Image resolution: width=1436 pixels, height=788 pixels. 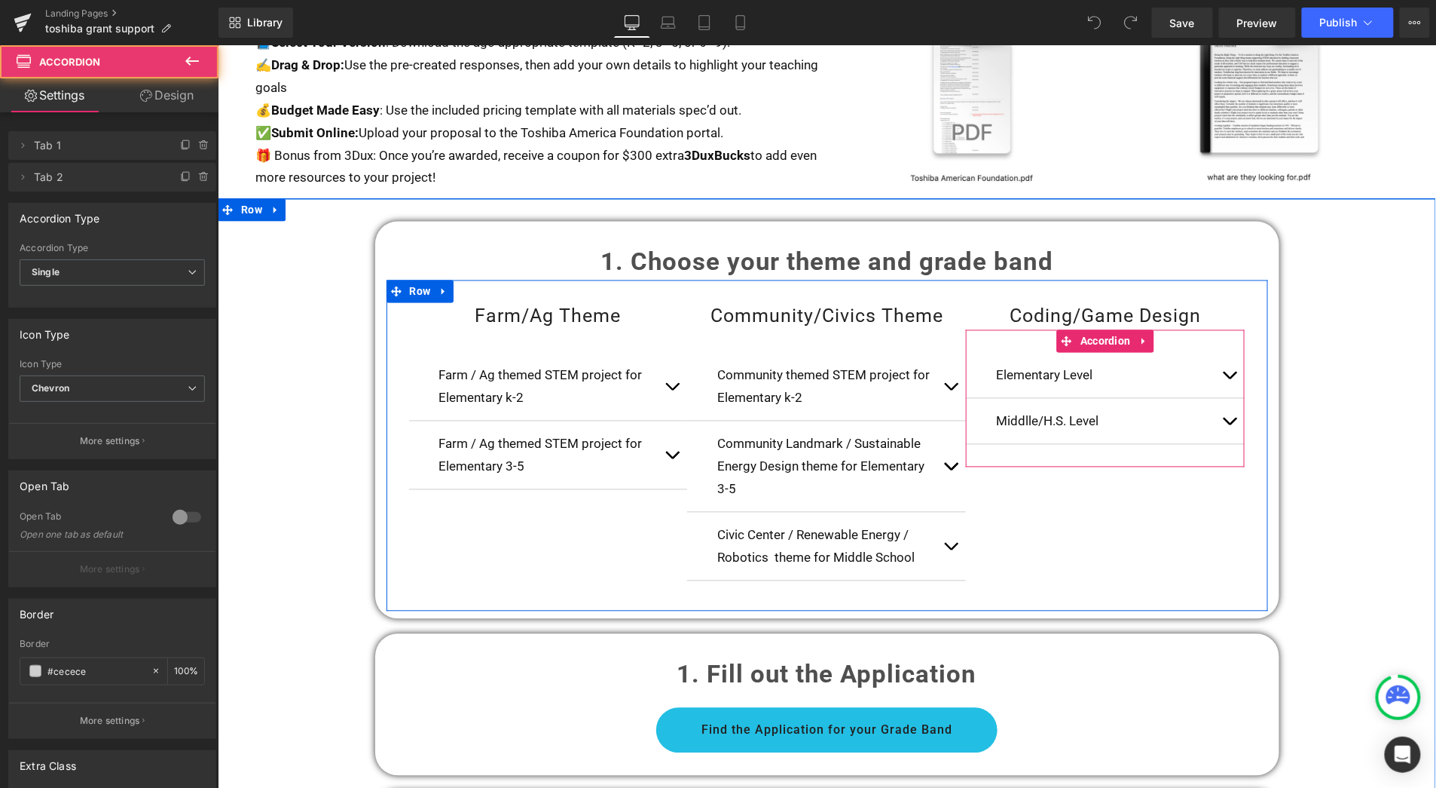 I want to click on a: Find the Application for your Grade Band, so click(x=609, y=685).